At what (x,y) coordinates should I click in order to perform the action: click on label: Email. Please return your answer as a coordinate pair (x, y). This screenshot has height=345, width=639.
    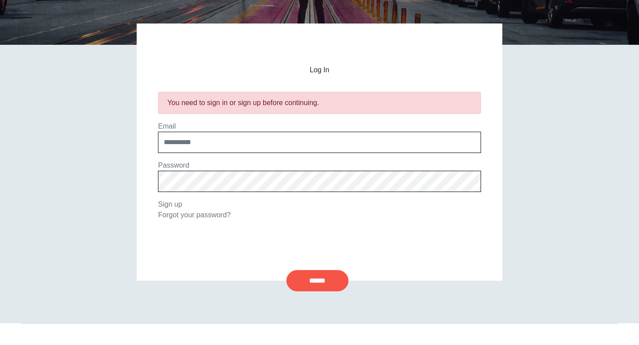
    Looking at the image, I should click on (167, 126).